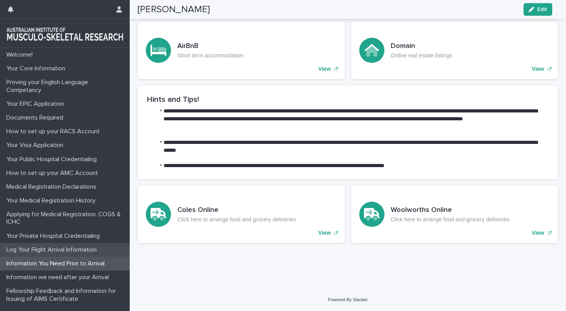 The width and height of the screenshot is (566, 311). Describe the element at coordinates (55, 236) in the screenshot. I see `p: Your Private Hospital Credentialing` at that location.